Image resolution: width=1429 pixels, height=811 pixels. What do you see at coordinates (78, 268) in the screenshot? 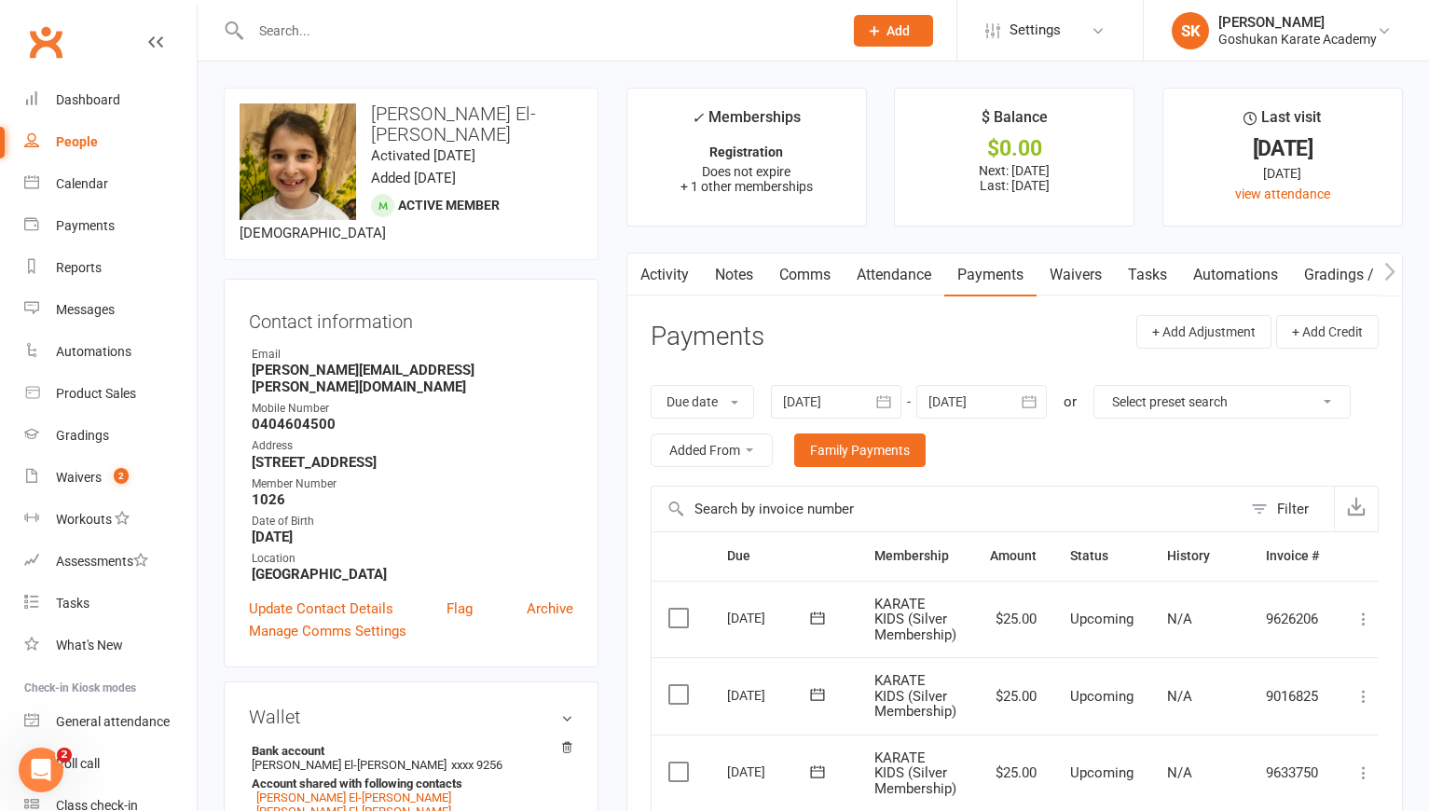
I see `div: Reports` at bounding box center [78, 268].